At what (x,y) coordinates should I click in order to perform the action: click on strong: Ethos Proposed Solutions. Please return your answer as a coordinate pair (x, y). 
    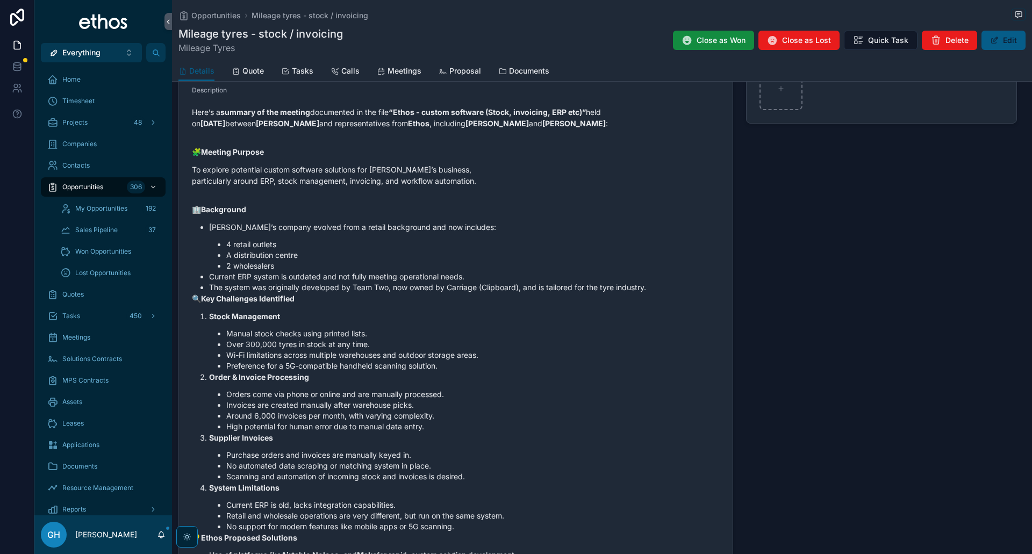
    Looking at the image, I should click on (249, 537).